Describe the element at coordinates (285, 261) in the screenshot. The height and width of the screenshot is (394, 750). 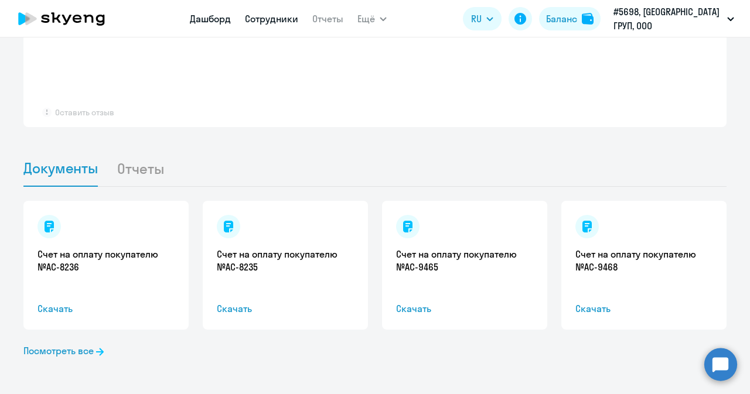
I see `a: Счет на оплату покупателю №AC-8235` at that location.